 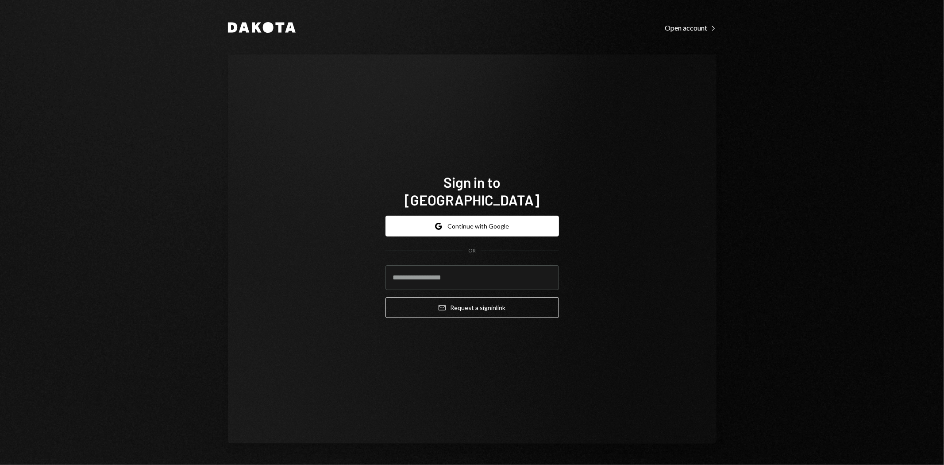 What do you see at coordinates (472, 226) in the screenshot?
I see `button: Continue with Google` at bounding box center [472, 226].